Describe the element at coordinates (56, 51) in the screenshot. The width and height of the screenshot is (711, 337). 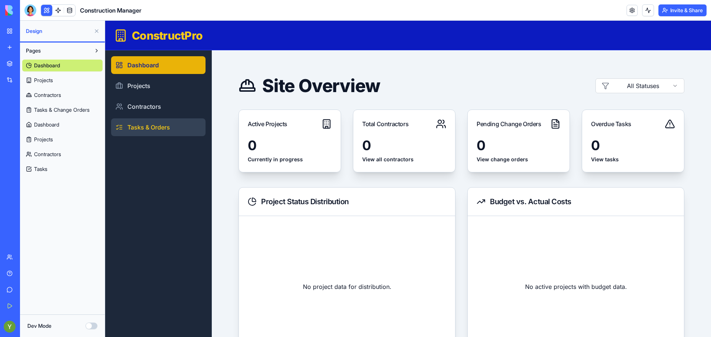
I see `button: Pages` at that location.